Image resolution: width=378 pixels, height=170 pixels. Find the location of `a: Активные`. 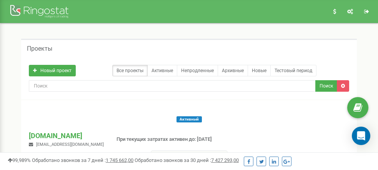

a: Активные is located at coordinates (162, 71).